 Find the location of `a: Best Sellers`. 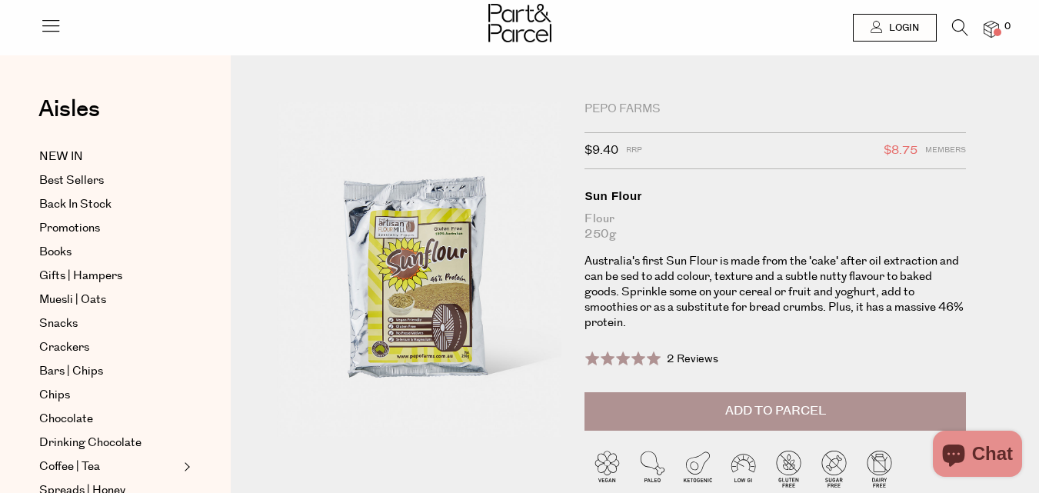

a: Best Sellers is located at coordinates (109, 181).